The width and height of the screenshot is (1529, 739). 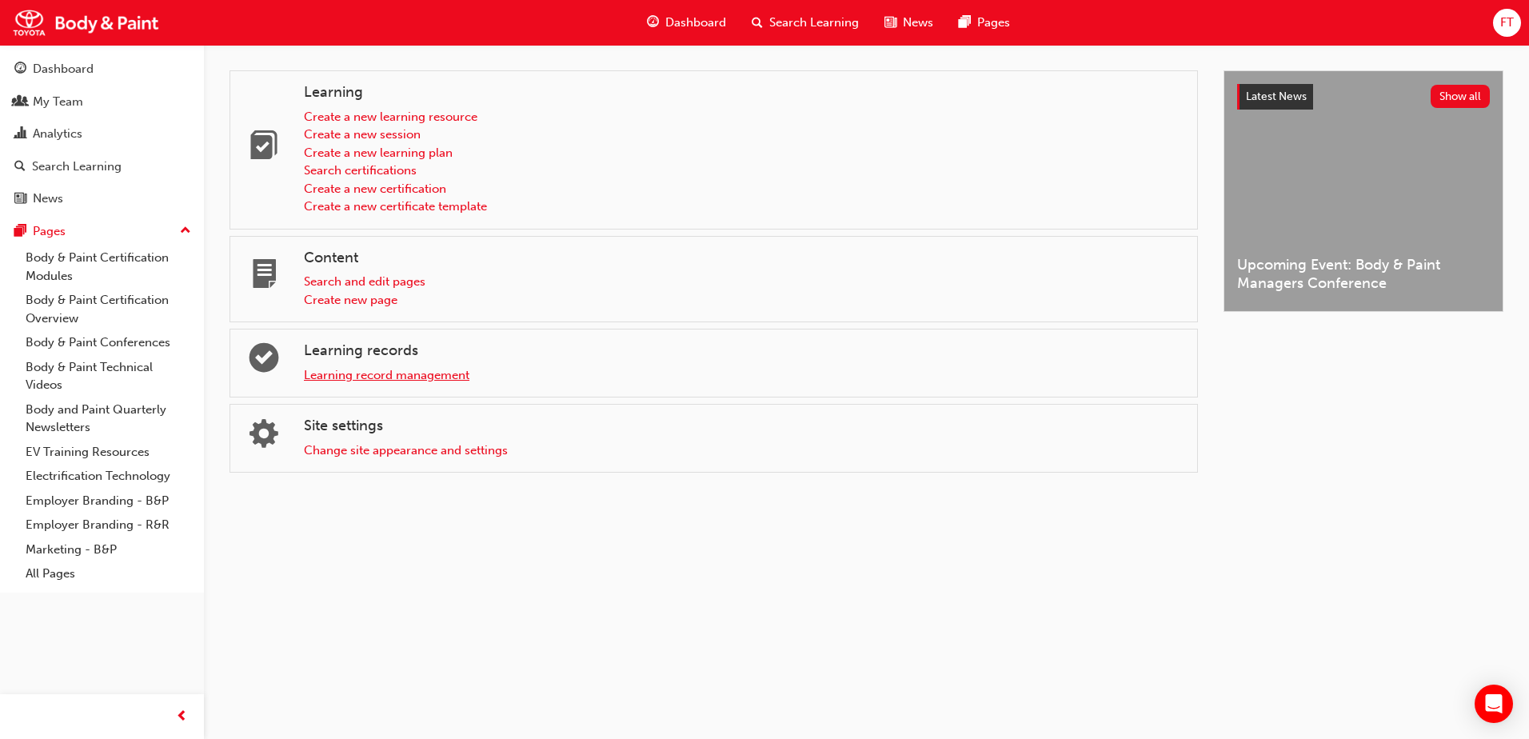 I want to click on button: DashboardMy TeamAnalyticsSearch LearningNews, so click(x=102, y=134).